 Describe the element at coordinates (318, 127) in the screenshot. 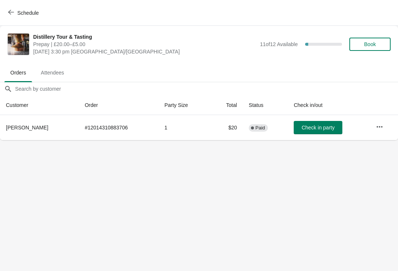

I see `span: Check in party` at that location.